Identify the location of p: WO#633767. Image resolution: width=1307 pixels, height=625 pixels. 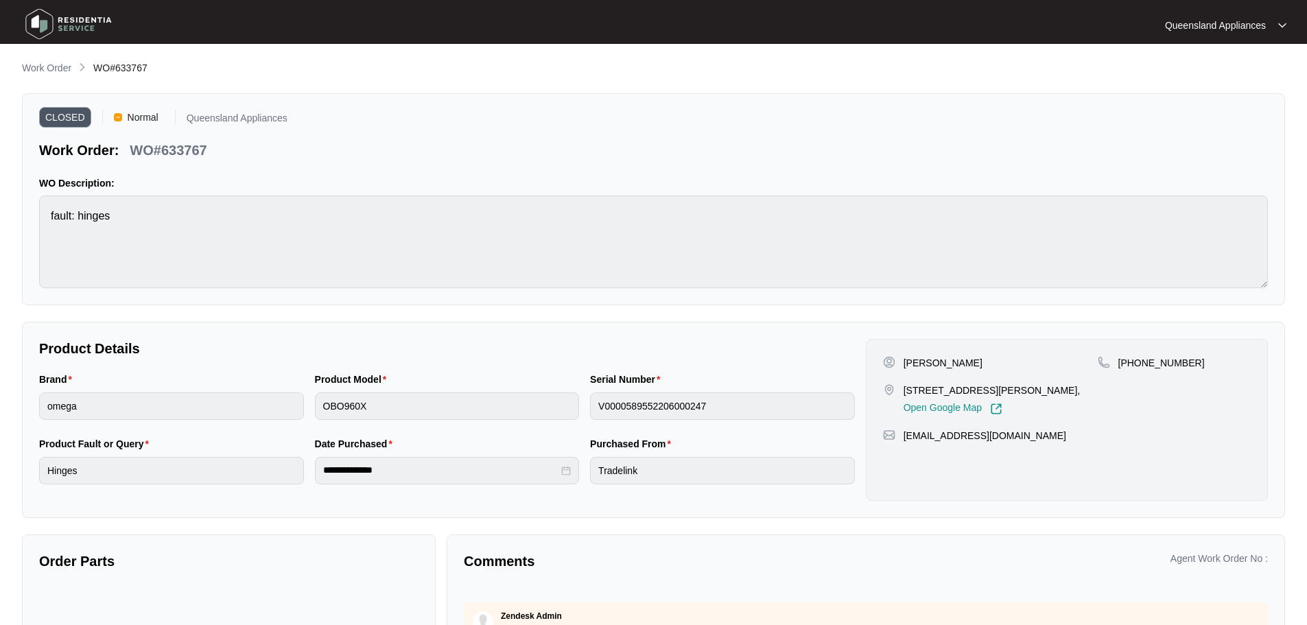
(168, 150).